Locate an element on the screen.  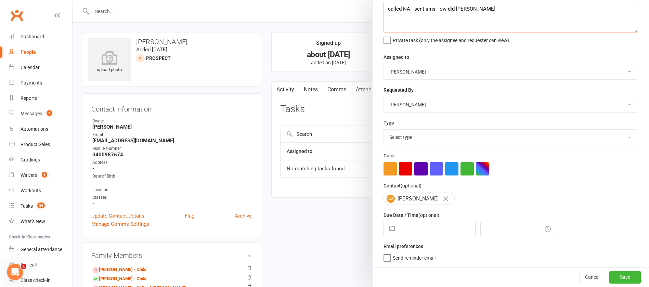
a: Dashboard is located at coordinates (40, 37).